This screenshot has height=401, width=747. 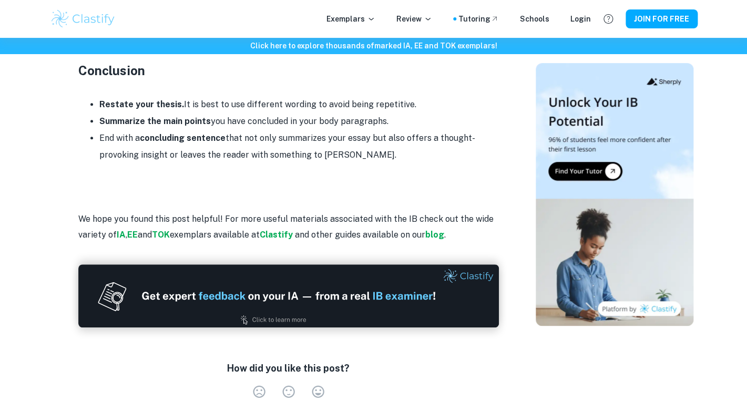 I want to click on a: blog, so click(x=435, y=235).